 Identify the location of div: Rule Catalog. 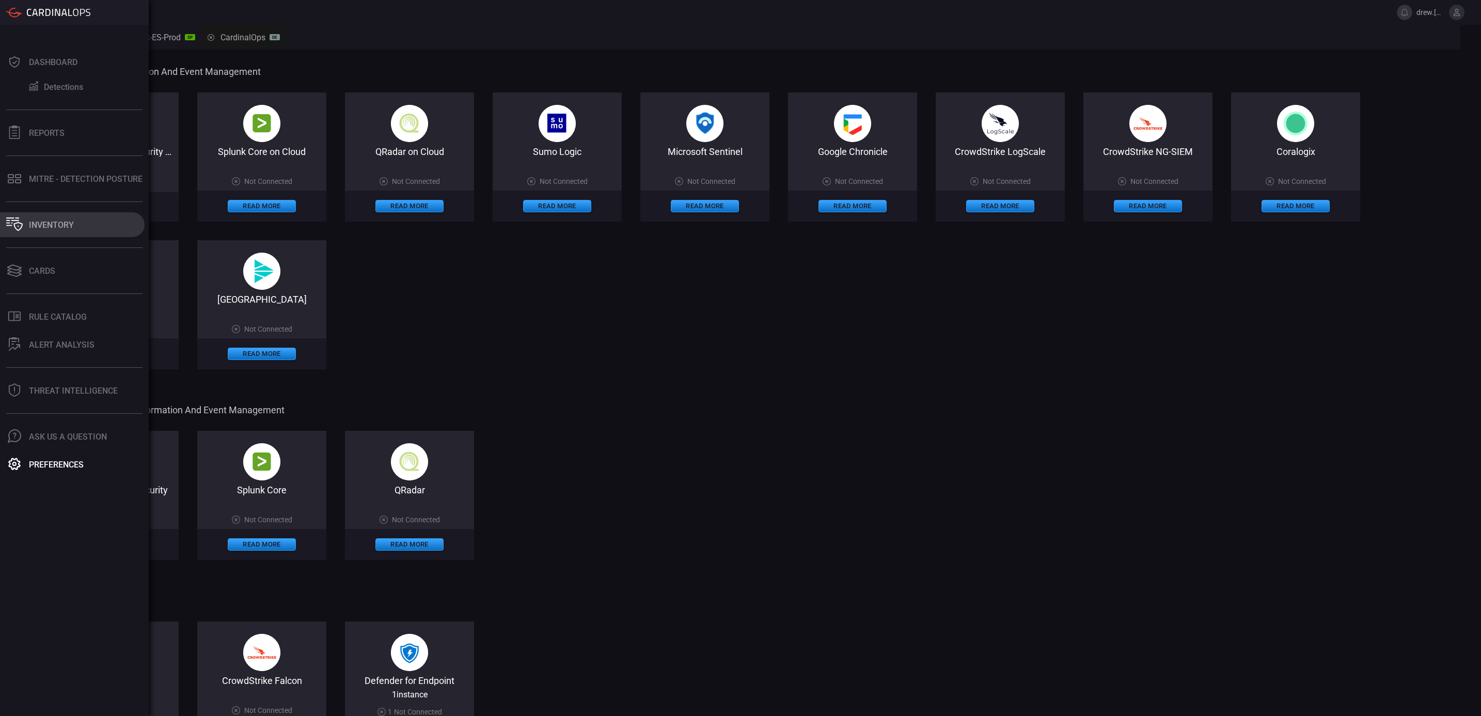
(58, 316).